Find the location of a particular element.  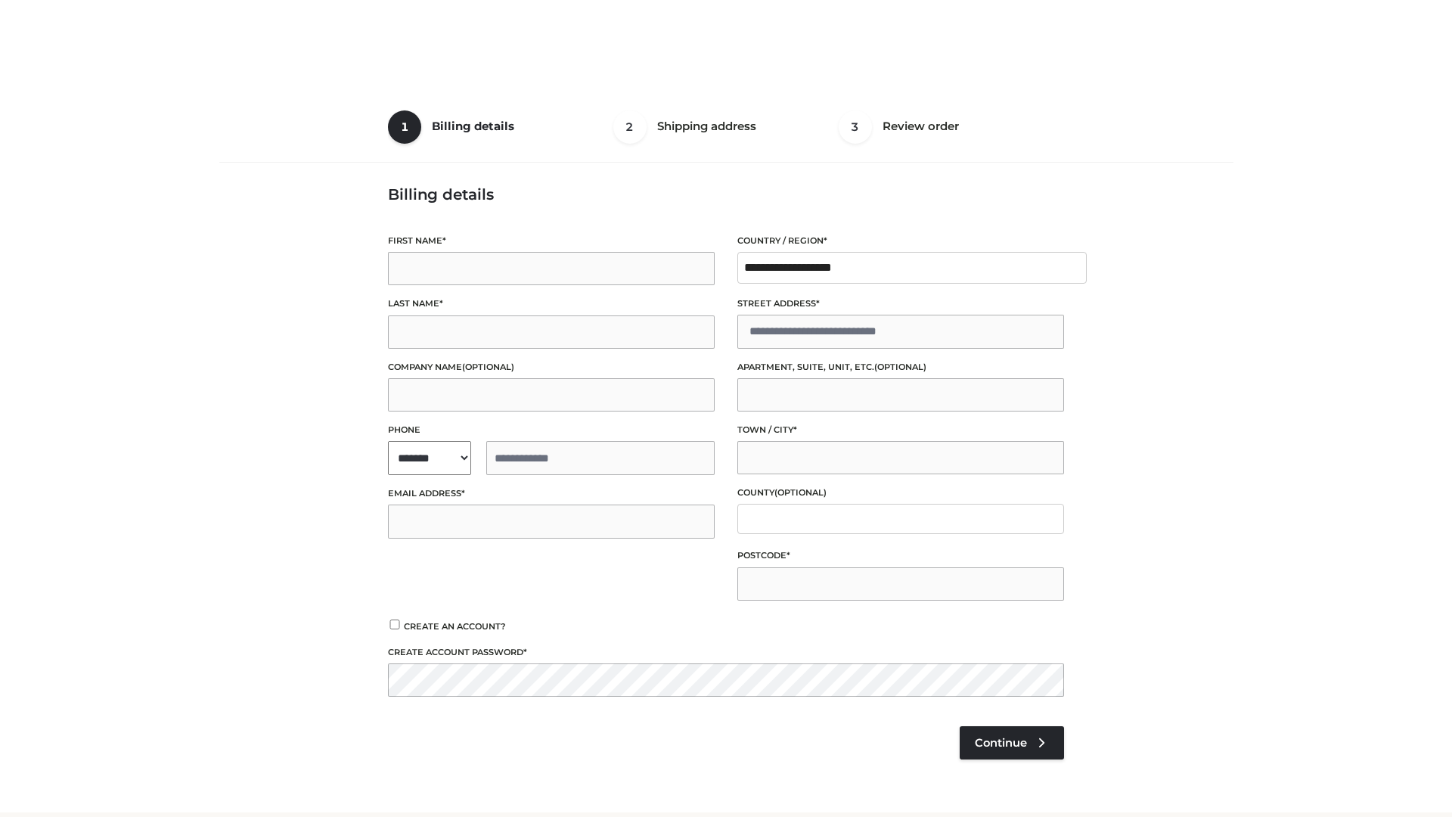

span: Create an account? is located at coordinates (454, 626).